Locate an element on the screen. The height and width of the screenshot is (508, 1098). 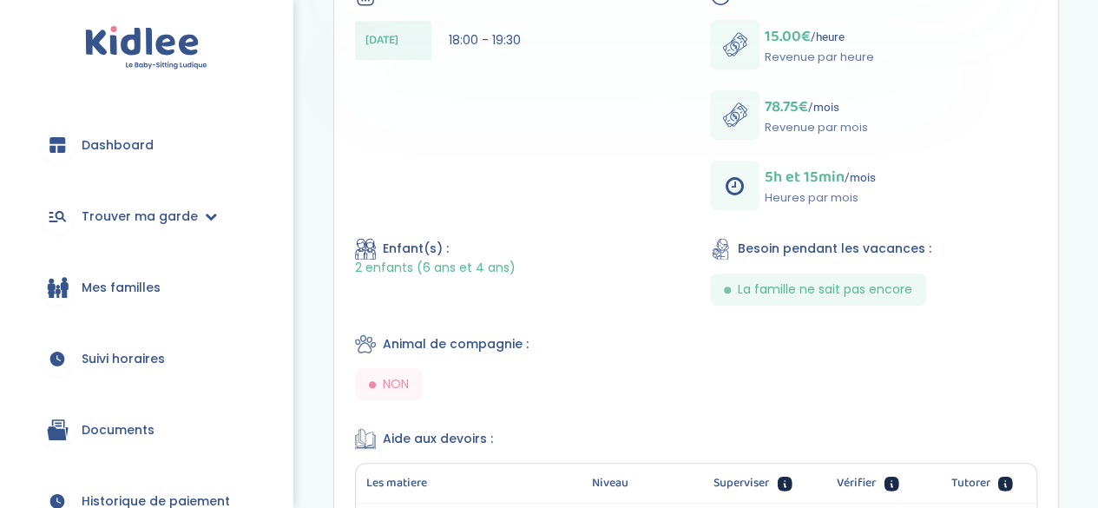
span: Aide aux devoirs : is located at coordinates (437, 438).